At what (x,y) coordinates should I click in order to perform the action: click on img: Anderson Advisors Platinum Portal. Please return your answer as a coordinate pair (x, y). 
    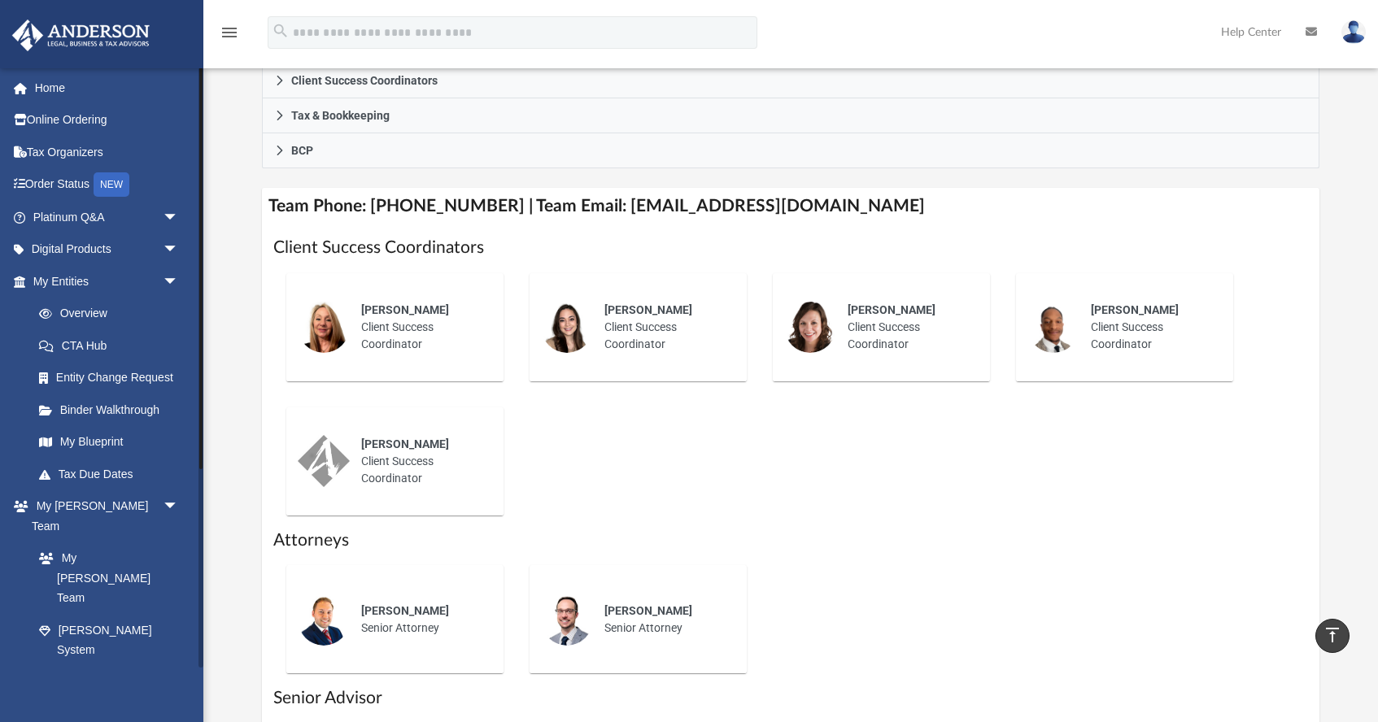
    Looking at the image, I should click on (81, 35).